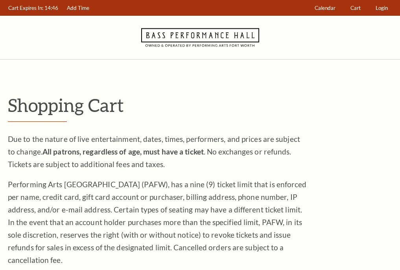 This screenshot has height=270, width=400. I want to click on span: Login, so click(382, 8).